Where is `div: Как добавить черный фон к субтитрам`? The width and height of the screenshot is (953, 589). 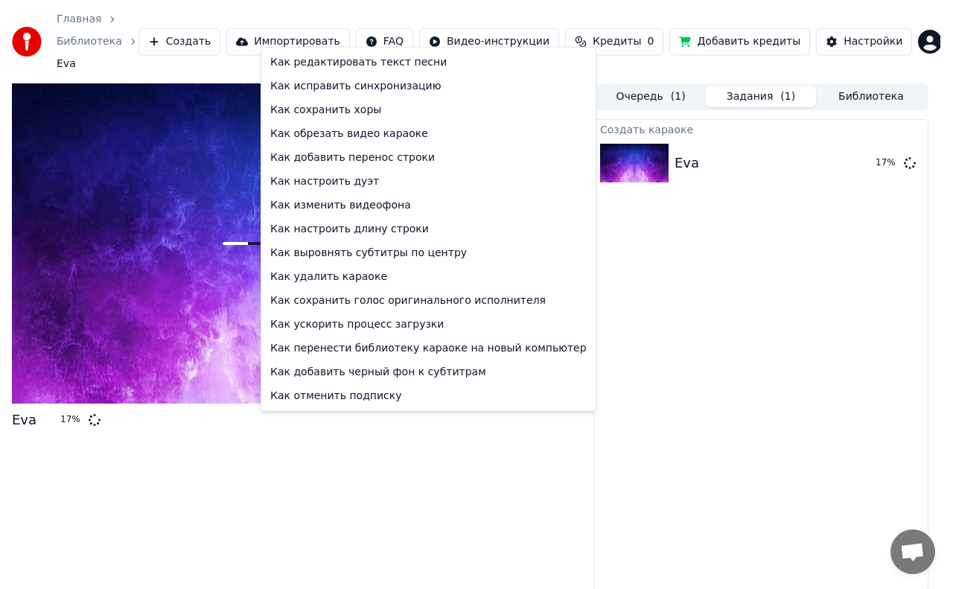
div: Как добавить черный фон к субтитрам is located at coordinates (428, 372).